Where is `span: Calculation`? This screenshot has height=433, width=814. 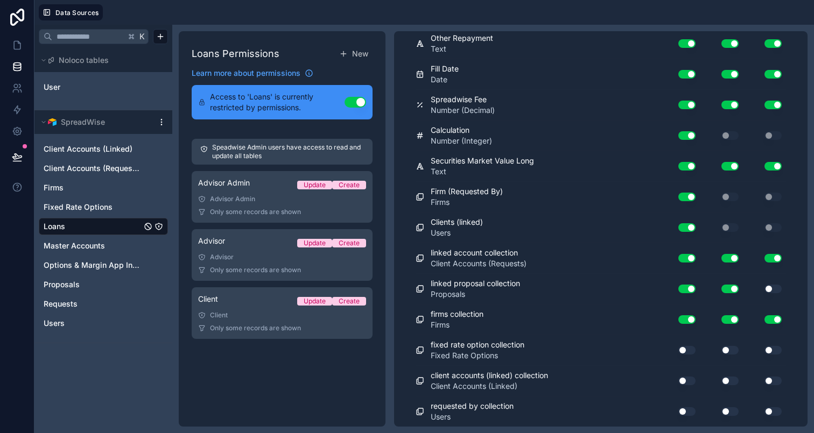
span: Calculation is located at coordinates (461, 130).